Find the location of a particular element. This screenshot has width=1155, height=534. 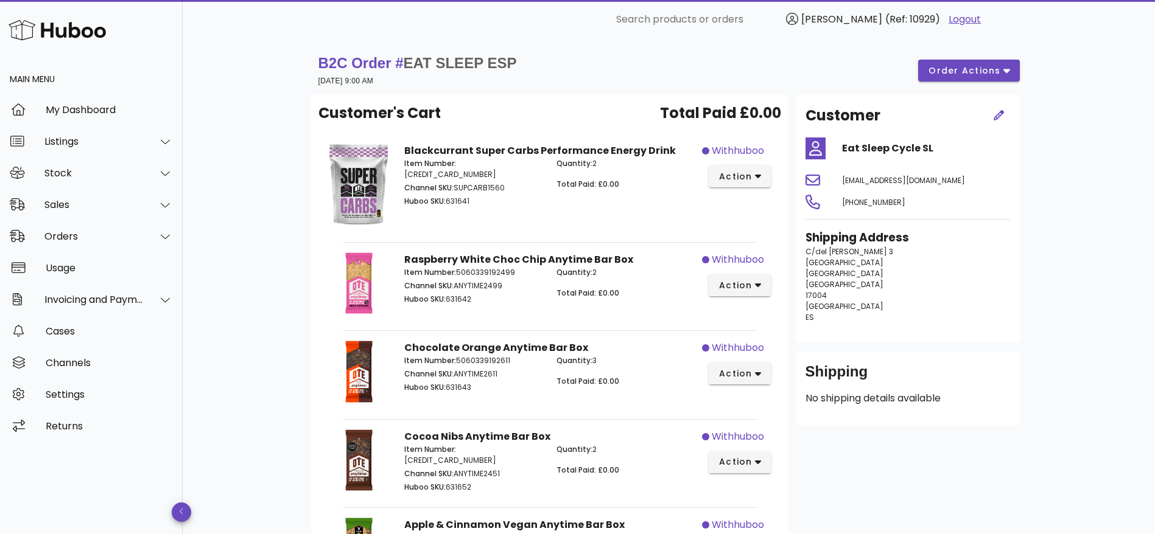

p: 631641 is located at coordinates (473, 201).